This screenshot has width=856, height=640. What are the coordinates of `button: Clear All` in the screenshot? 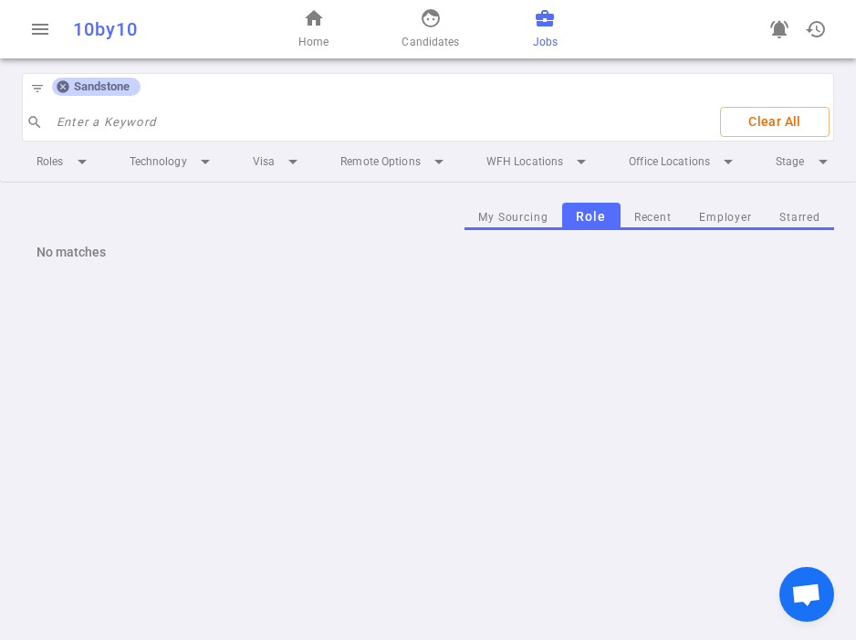 It's located at (775, 121).